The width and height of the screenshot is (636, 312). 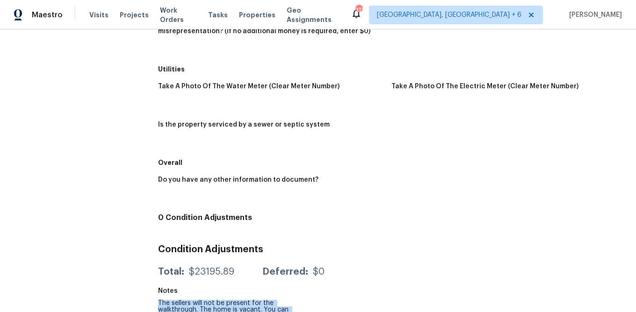 I want to click on h4: 0 Condition Adjustments, so click(x=391, y=218).